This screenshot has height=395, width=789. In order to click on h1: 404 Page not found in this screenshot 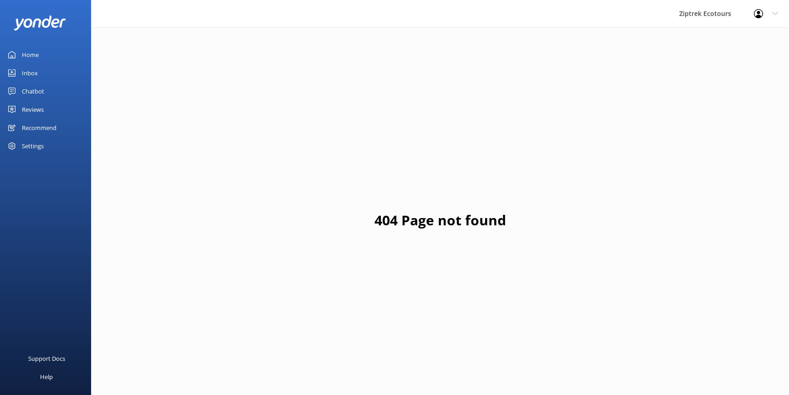, I will do `click(440, 220)`.